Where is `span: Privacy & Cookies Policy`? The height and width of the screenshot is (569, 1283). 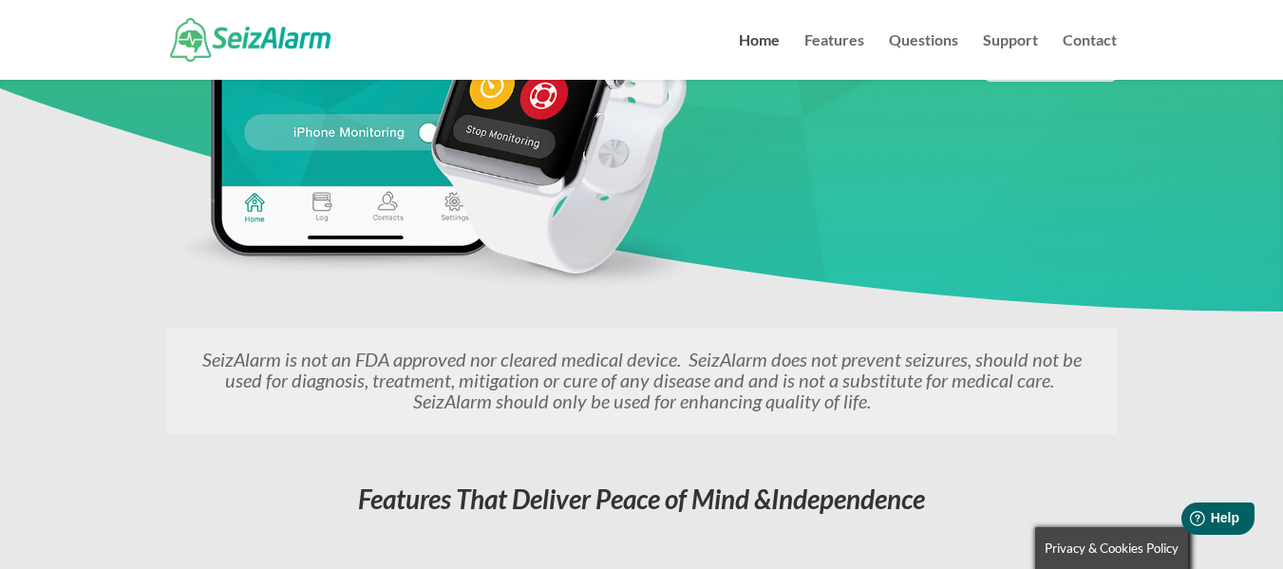 span: Privacy & Cookies Policy is located at coordinates (1111, 548).